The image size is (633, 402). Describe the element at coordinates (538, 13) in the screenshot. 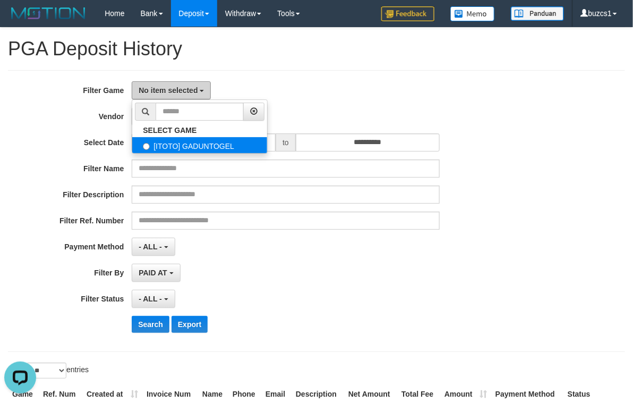

I see `img: panduan.png` at that location.